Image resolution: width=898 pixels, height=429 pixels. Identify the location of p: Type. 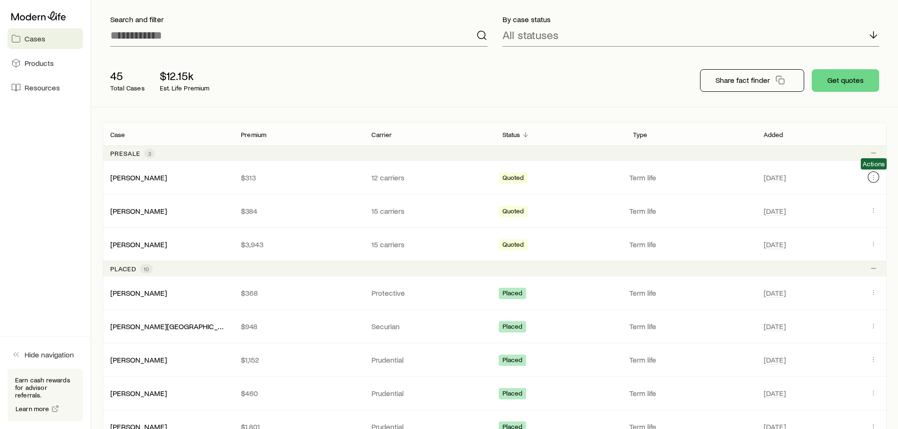
(640, 135).